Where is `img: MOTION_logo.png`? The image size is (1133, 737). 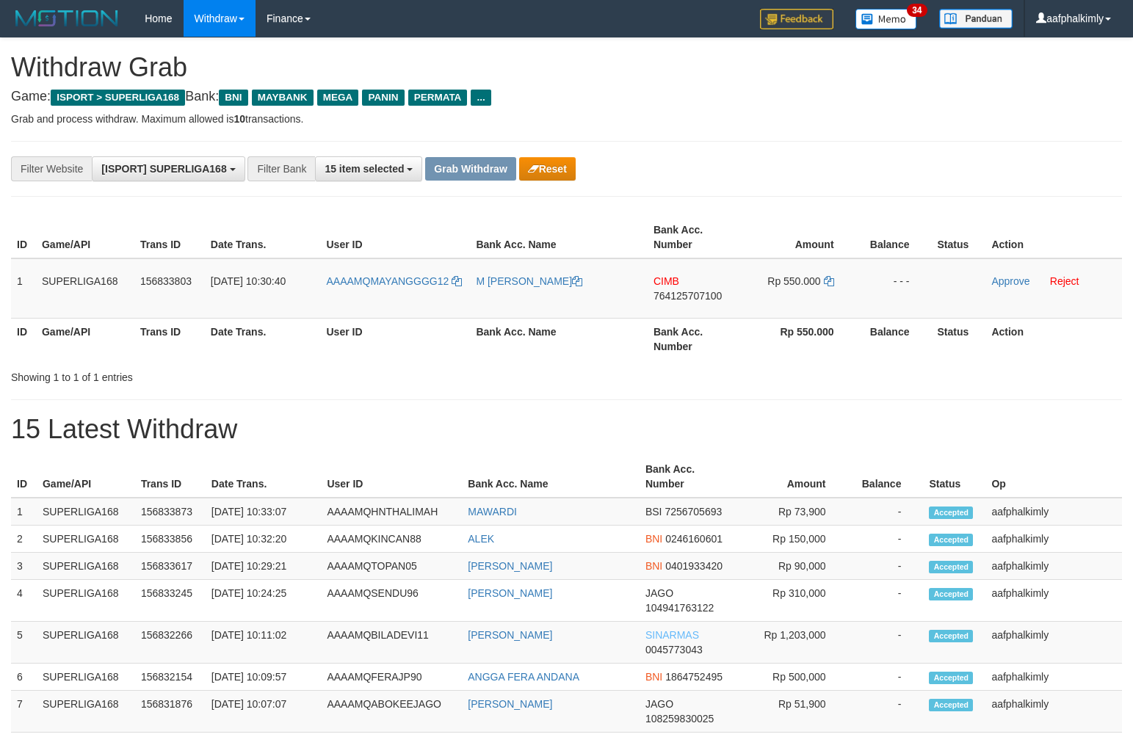
img: MOTION_logo.png is located at coordinates (67, 18).